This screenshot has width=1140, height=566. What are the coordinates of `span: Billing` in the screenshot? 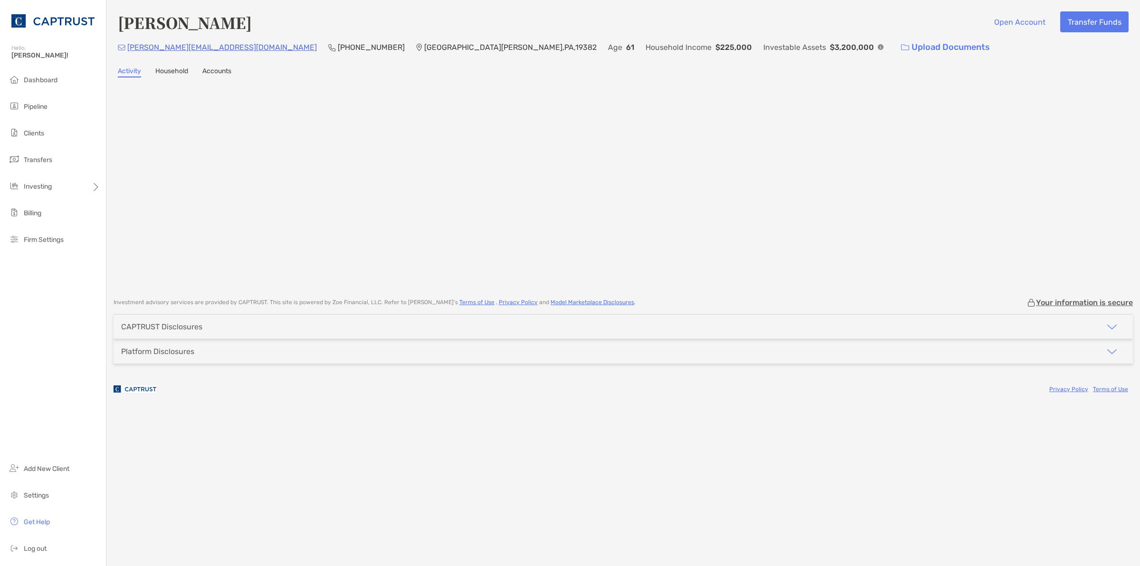 It's located at (32, 213).